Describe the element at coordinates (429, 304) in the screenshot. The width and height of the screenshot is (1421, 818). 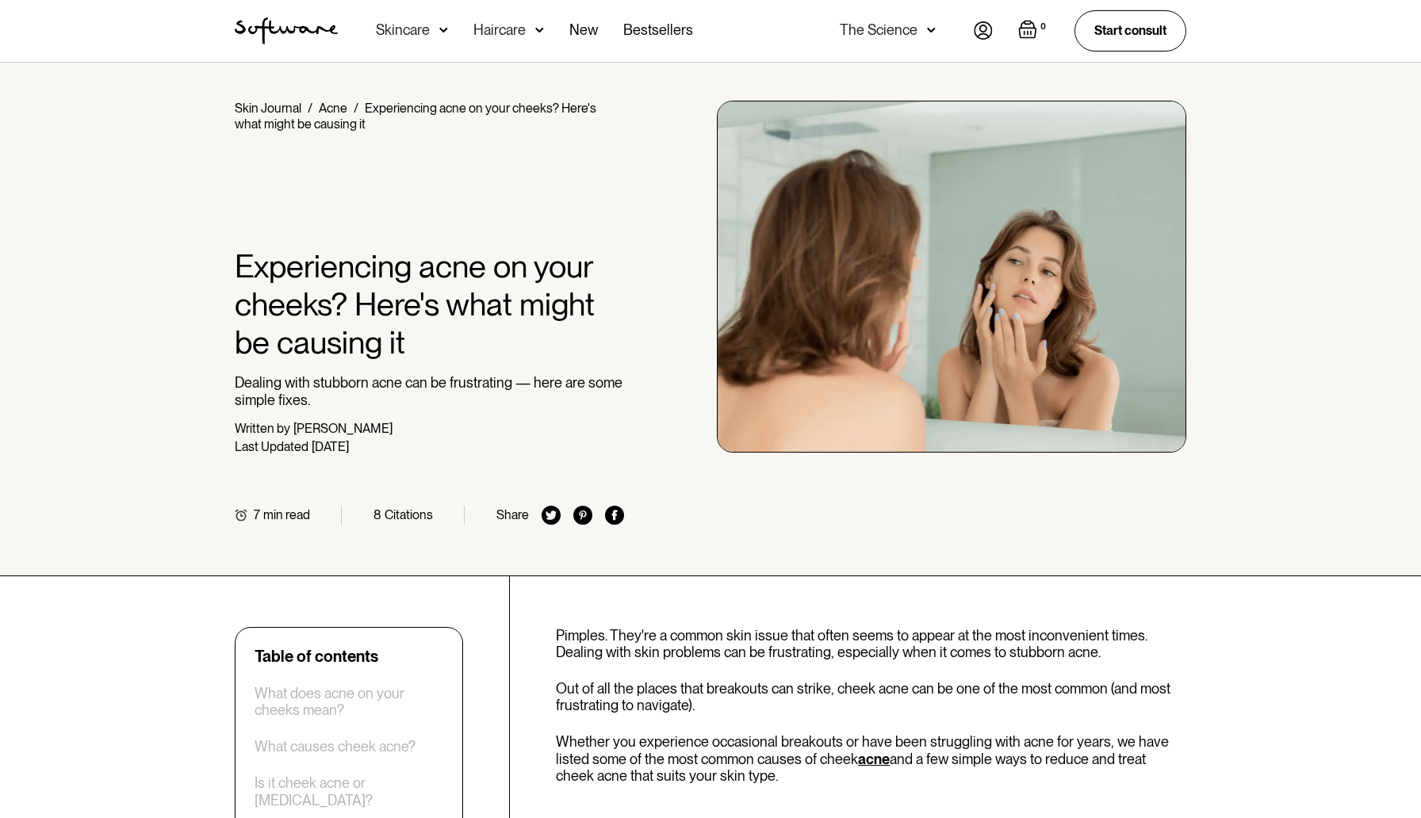
I see `h1: Experiencing acne on your cheeks? Here's what might be causing it` at that location.